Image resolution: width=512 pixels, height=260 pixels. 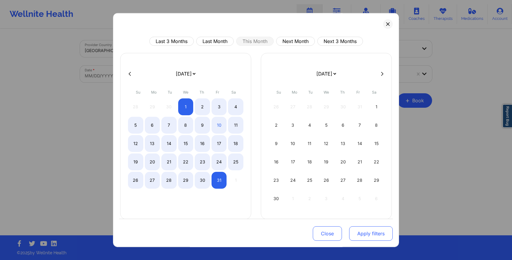 What do you see at coordinates (236, 143) in the screenshot?
I see `div: Sat Oct 18 2025` at bounding box center [236, 143].